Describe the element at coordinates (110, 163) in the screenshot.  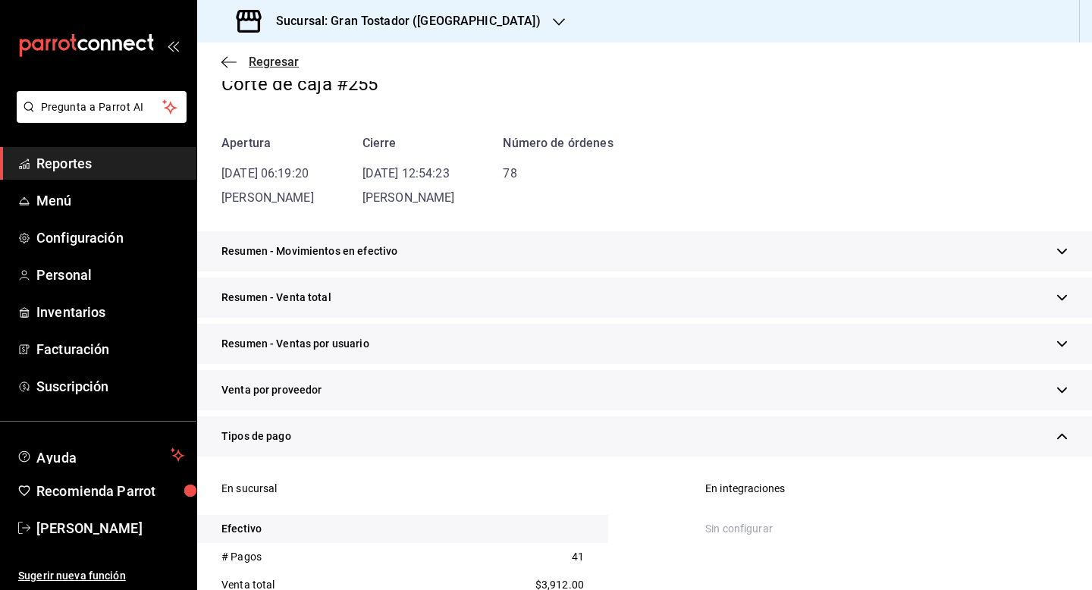
I see `span: Reportes` at that location.